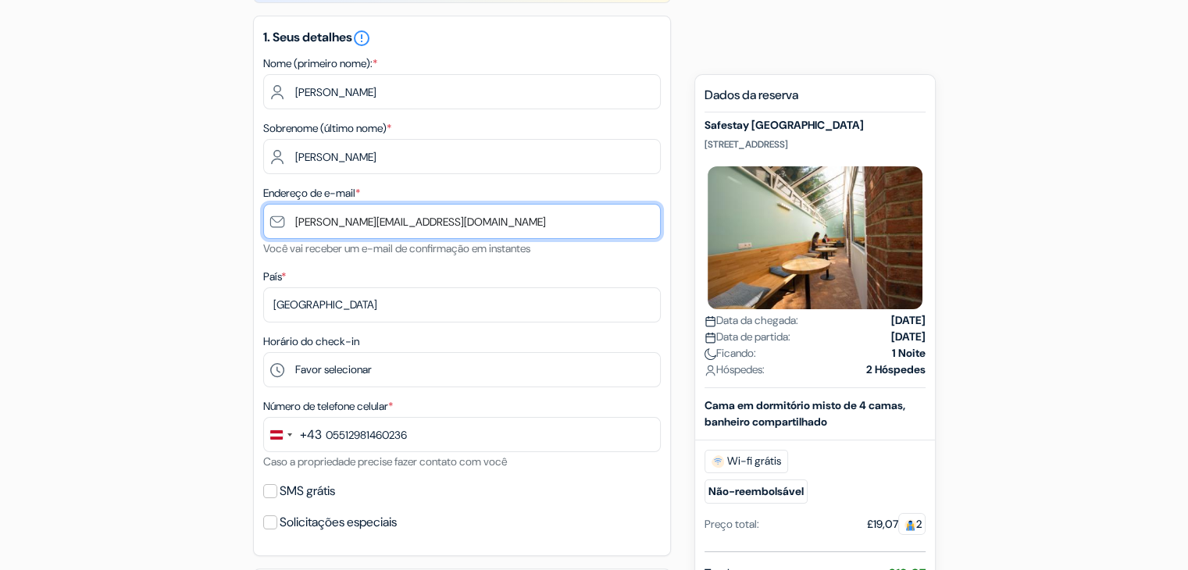 The width and height of the screenshot is (1188, 570). I want to click on label: Endereço de e-mail, so click(312, 193).